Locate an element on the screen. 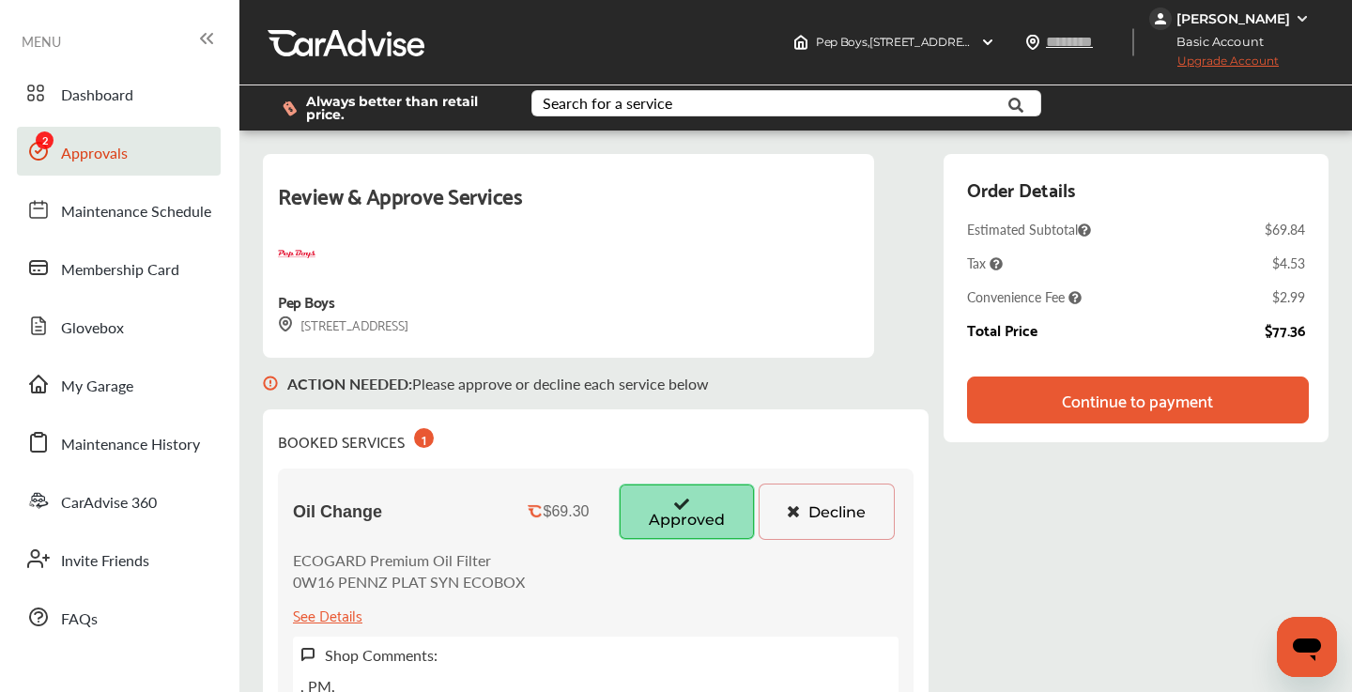 The width and height of the screenshot is (1352, 692). img: header-divider.bc55588e.svg is located at coordinates (1133, 42).